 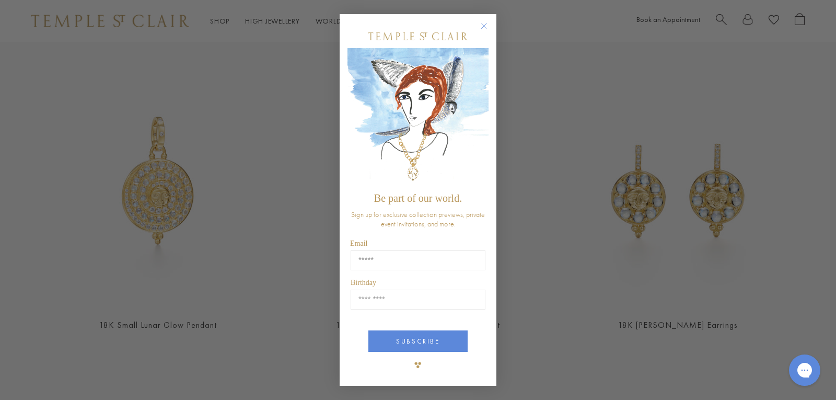 I want to click on input: Email, so click(x=418, y=260).